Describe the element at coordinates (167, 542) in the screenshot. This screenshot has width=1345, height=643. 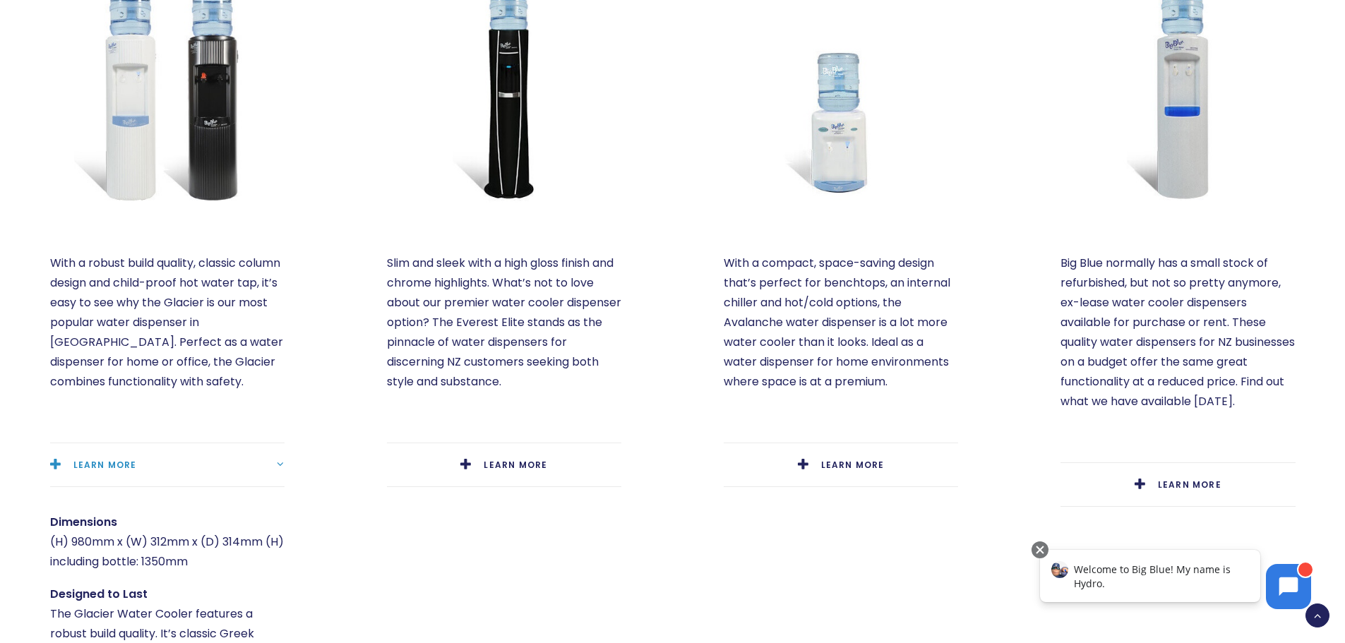
I see `p: (H) 980mm x (W) 312mm x (D) 314mm (H) including bottle: 1350mm` at that location.